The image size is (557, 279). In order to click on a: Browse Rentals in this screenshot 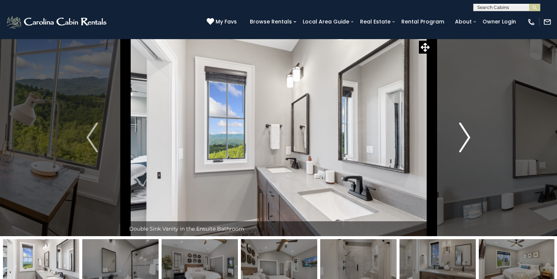, I will do `click(271, 22)`.